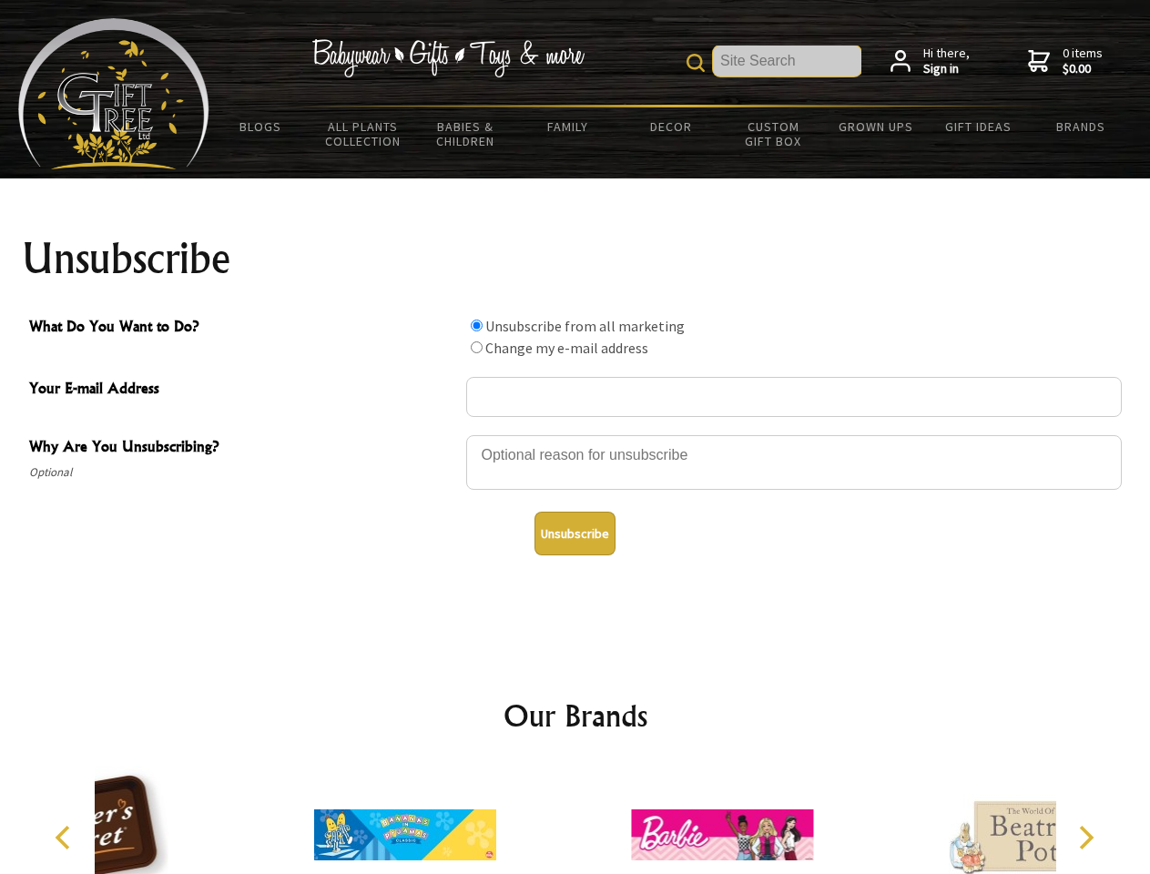 The image size is (1150, 874). What do you see at coordinates (243, 448) in the screenshot?
I see `span: Why Are You Unsubscribing?` at bounding box center [243, 448].